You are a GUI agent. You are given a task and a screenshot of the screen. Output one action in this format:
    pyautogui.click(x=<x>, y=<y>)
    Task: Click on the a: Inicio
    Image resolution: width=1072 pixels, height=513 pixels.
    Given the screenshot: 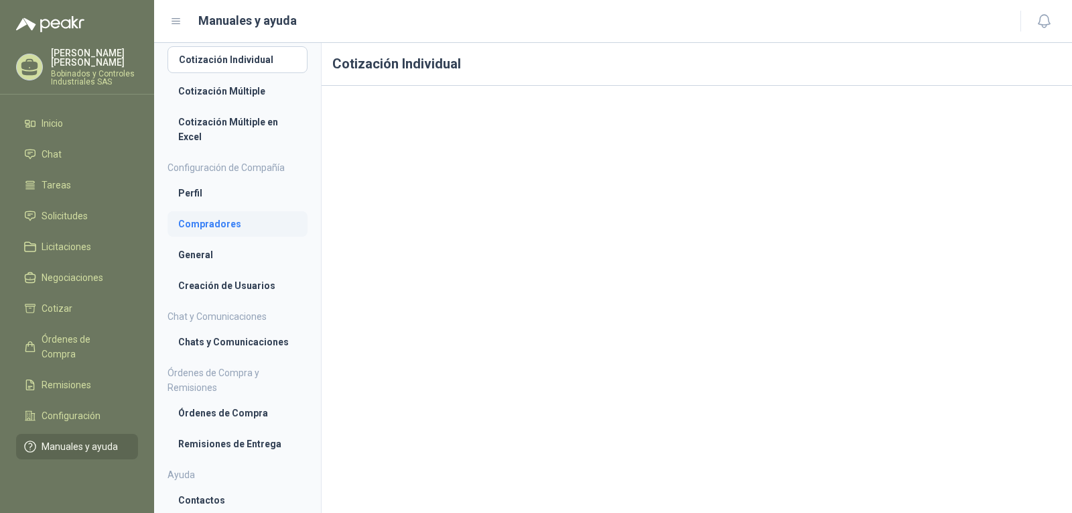 What is the action you would take?
    pyautogui.click(x=77, y=123)
    